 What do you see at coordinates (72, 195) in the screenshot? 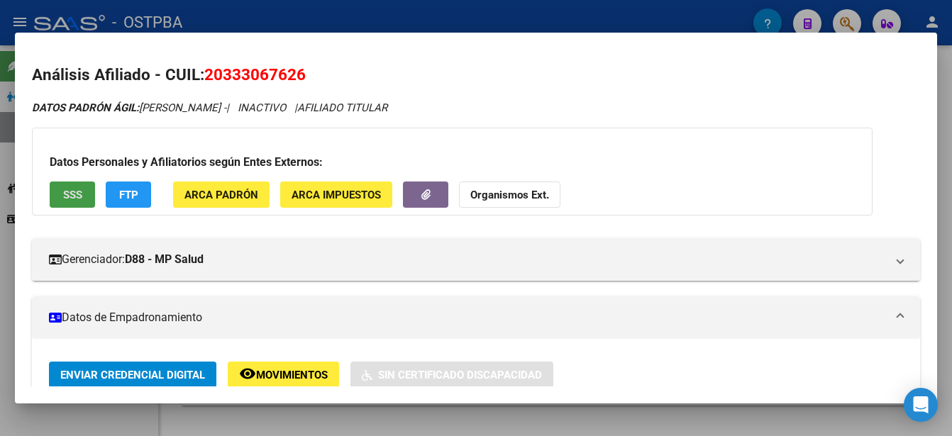
I see `span: SSS` at bounding box center [72, 195].